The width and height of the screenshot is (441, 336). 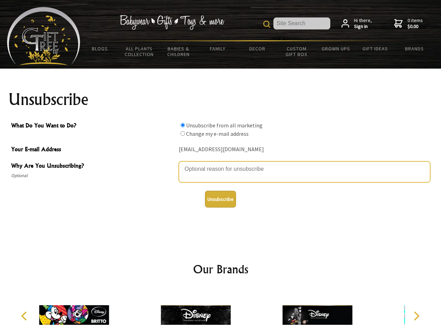 I want to click on button: Unsubscribe, so click(x=221, y=199).